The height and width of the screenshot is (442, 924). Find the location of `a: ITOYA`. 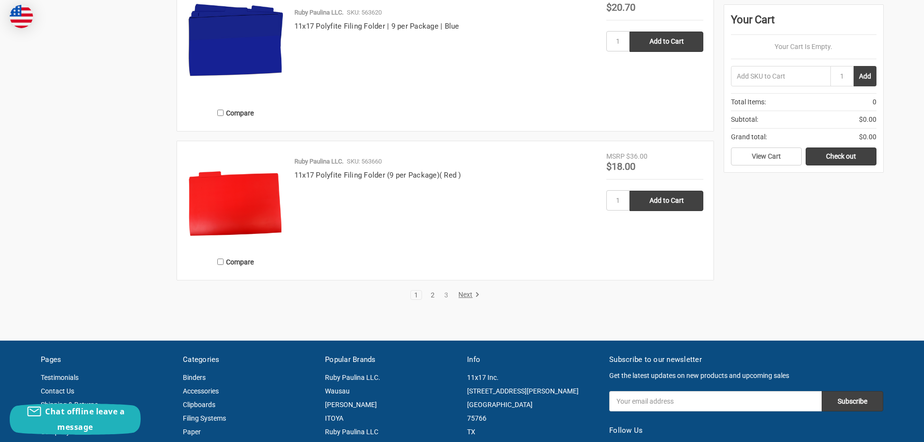

a: ITOYA is located at coordinates (334, 418).